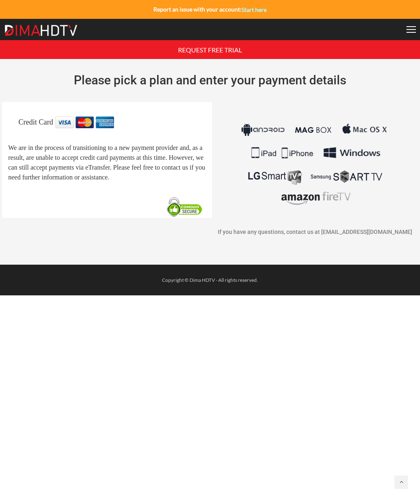  I want to click on a: Start here, so click(254, 9).